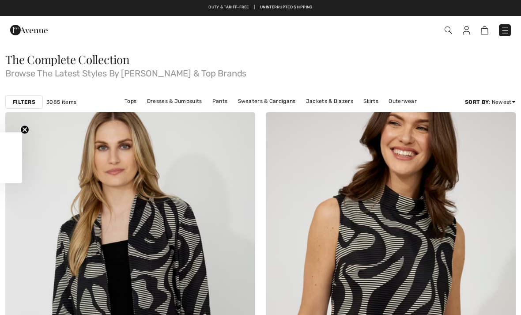  I want to click on a: Dresses & Jumpsuits, so click(174, 101).